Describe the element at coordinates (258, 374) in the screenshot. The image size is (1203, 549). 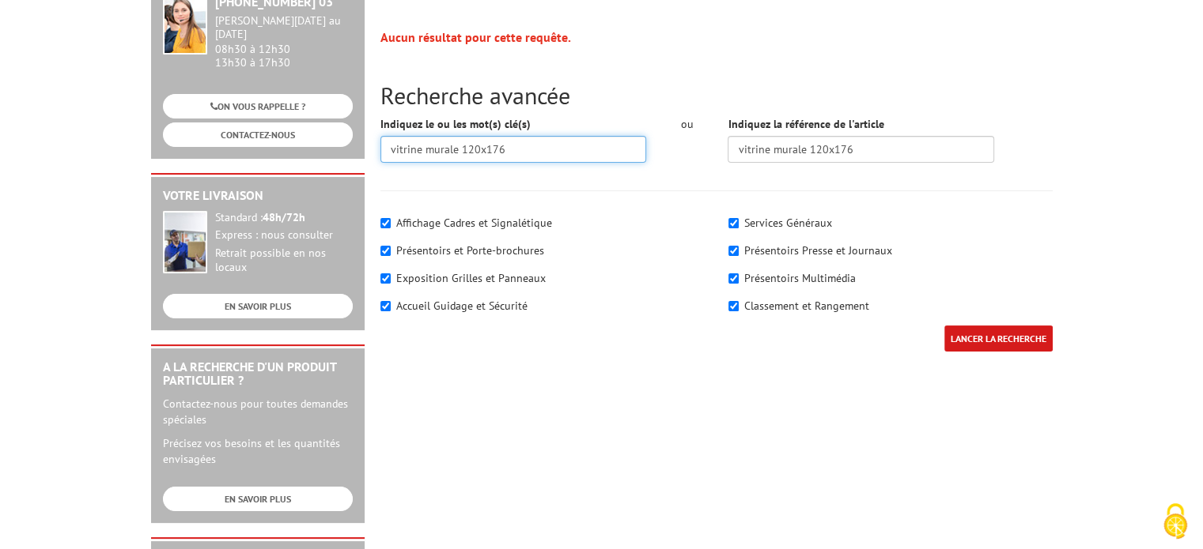
I see `h2: A la recherche d'un produit particulier ?` at that location.